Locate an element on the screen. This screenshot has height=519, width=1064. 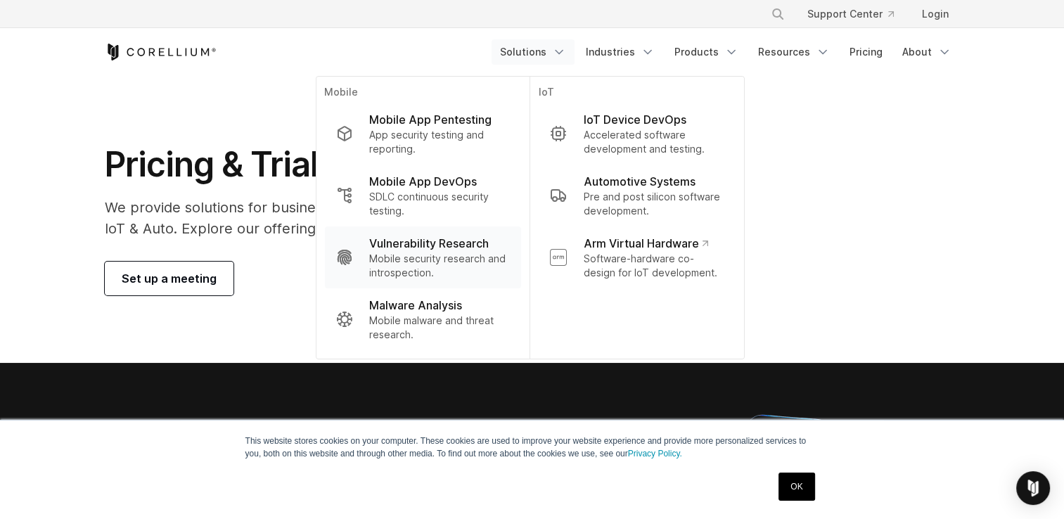
p: We provide solutions for businesses, research teams, community individuals, and IoT & Auto. Explo... is located at coordinates (385, 218).